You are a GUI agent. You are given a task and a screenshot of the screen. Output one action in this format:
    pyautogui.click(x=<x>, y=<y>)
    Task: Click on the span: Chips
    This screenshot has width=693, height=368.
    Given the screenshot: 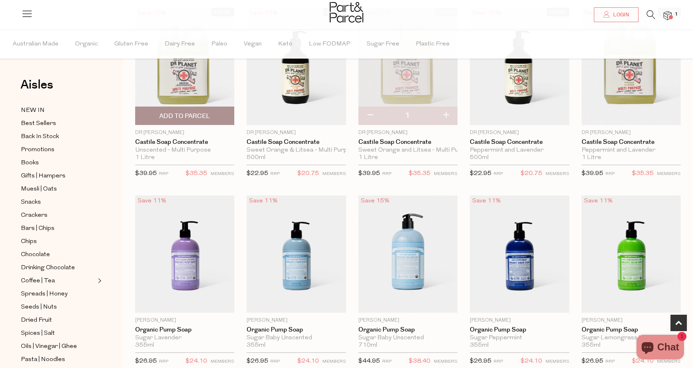 What is the action you would take?
    pyautogui.click(x=29, y=242)
    